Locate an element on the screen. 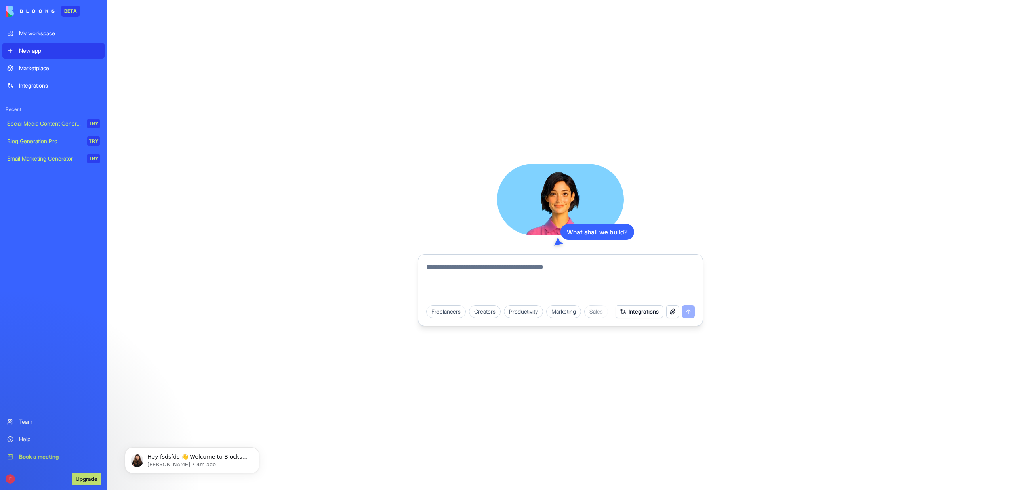  a: Blog Generation ProTRY is located at coordinates (53, 141).